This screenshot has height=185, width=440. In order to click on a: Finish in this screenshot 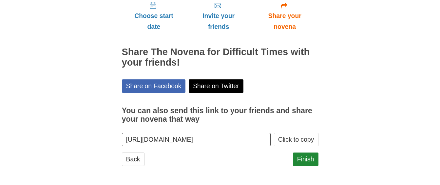, I will do `click(306, 159)`.